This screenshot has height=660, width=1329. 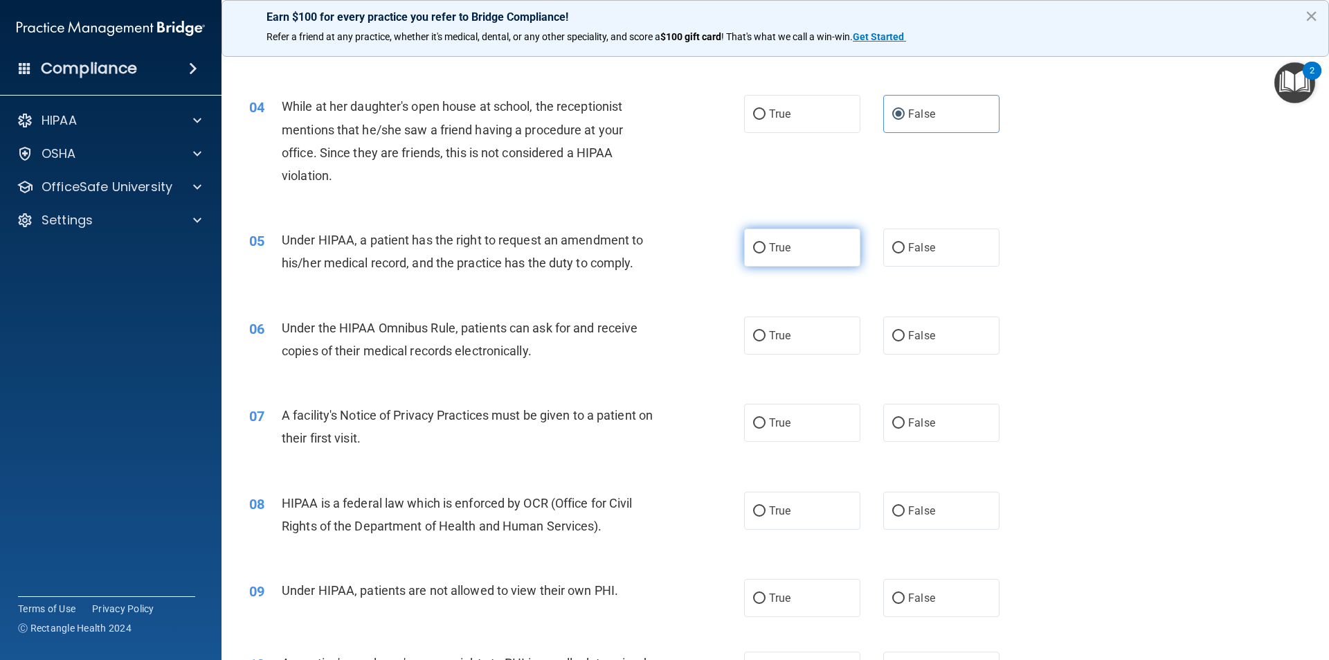 What do you see at coordinates (67, 220) in the screenshot?
I see `p: Settings` at bounding box center [67, 220].